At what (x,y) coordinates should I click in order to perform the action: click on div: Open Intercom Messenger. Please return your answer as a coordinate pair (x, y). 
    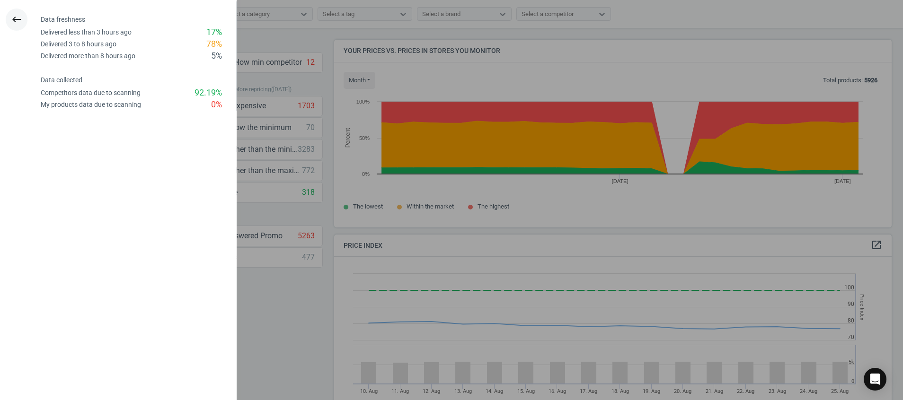
    Looking at the image, I should click on (875, 379).